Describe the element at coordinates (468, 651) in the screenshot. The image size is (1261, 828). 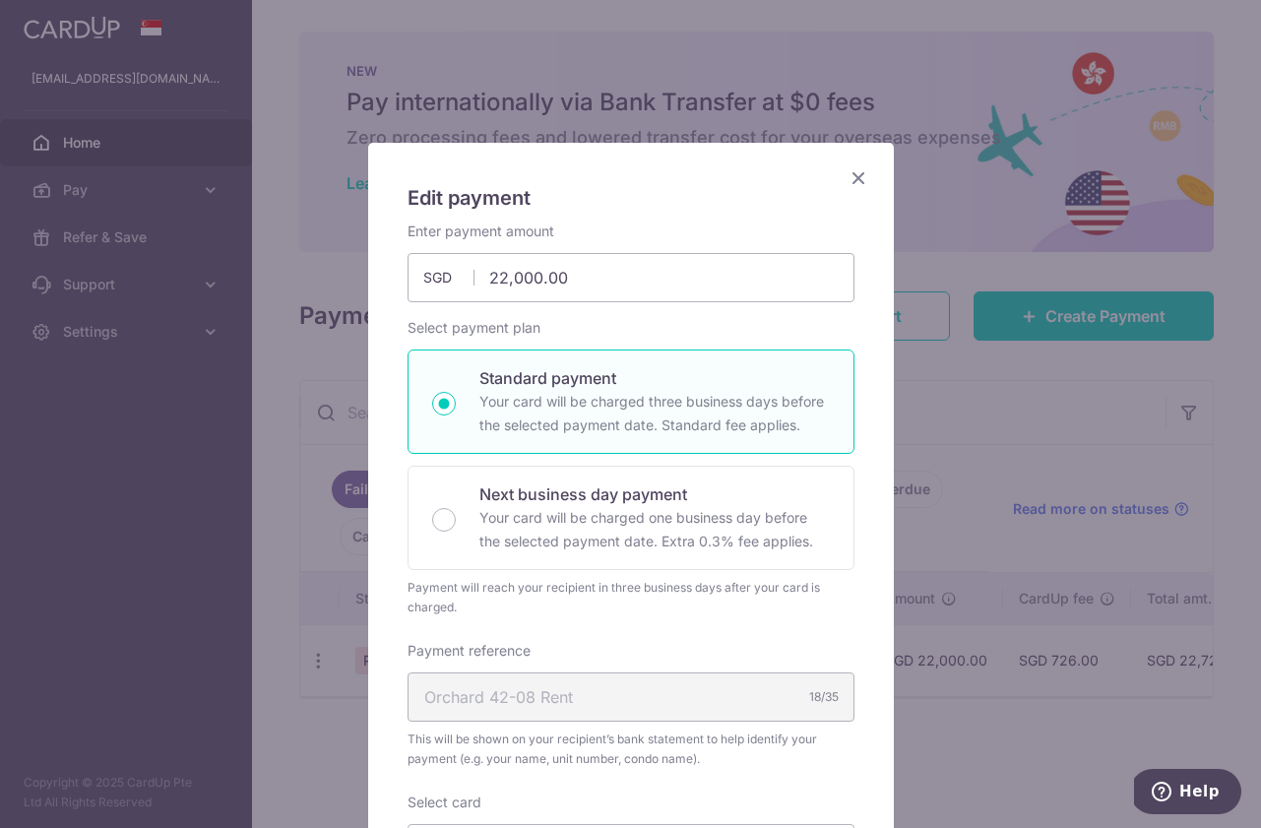
I see `label: Payment reference` at that location.